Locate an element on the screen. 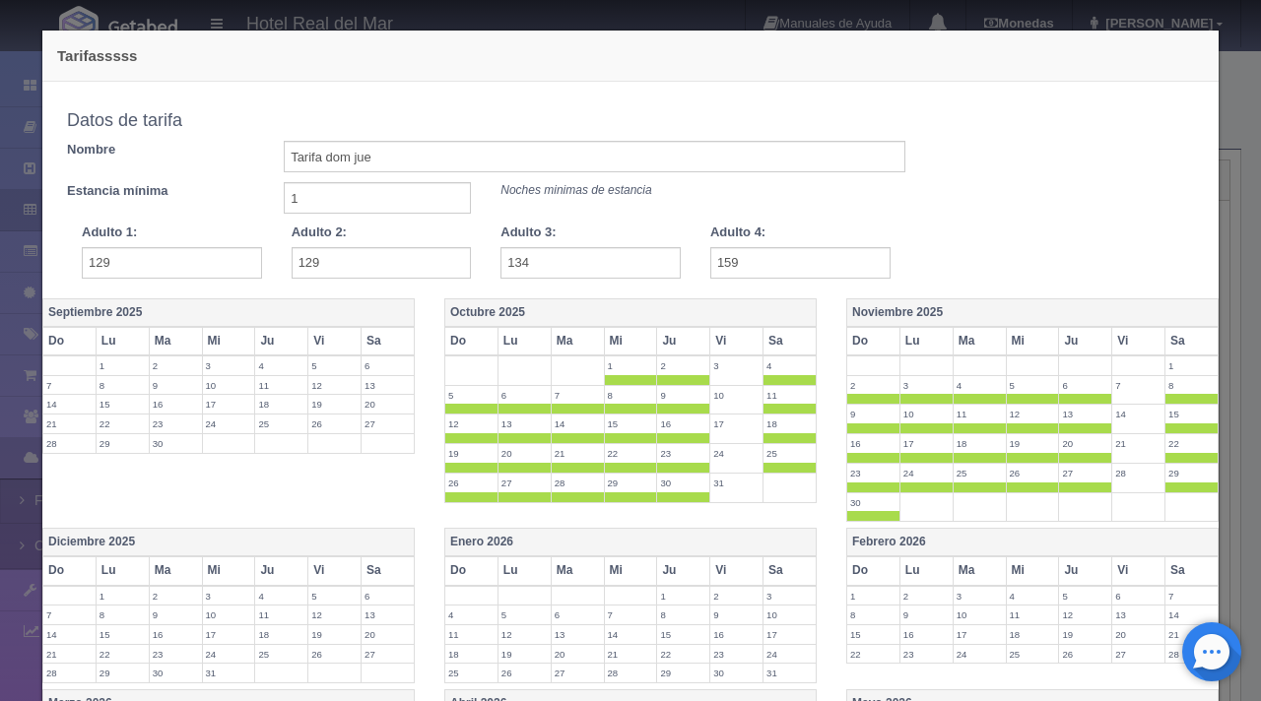  label: 6 is located at coordinates (1138, 596).